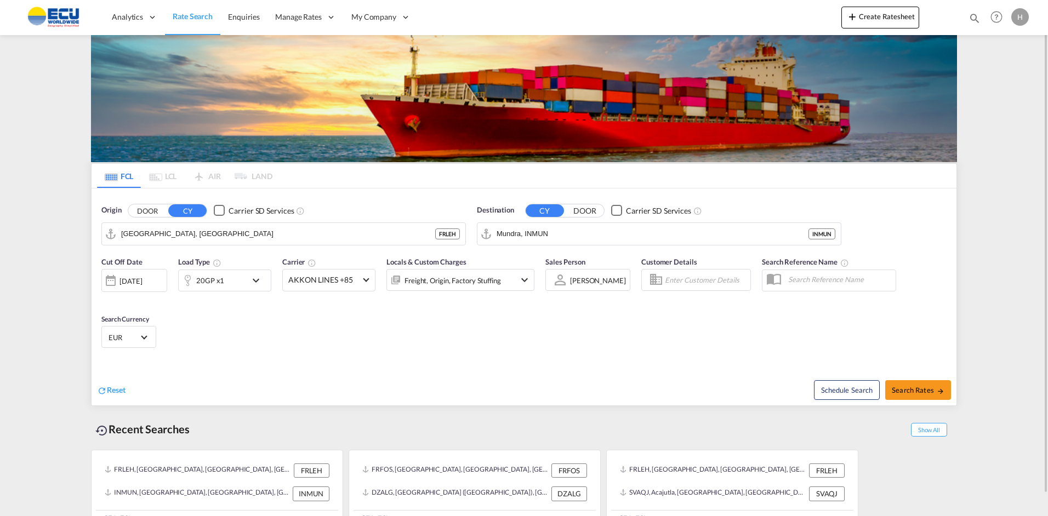 The height and width of the screenshot is (516, 1048). What do you see at coordinates (116, 390) in the screenshot?
I see `span: Reset` at bounding box center [116, 390].